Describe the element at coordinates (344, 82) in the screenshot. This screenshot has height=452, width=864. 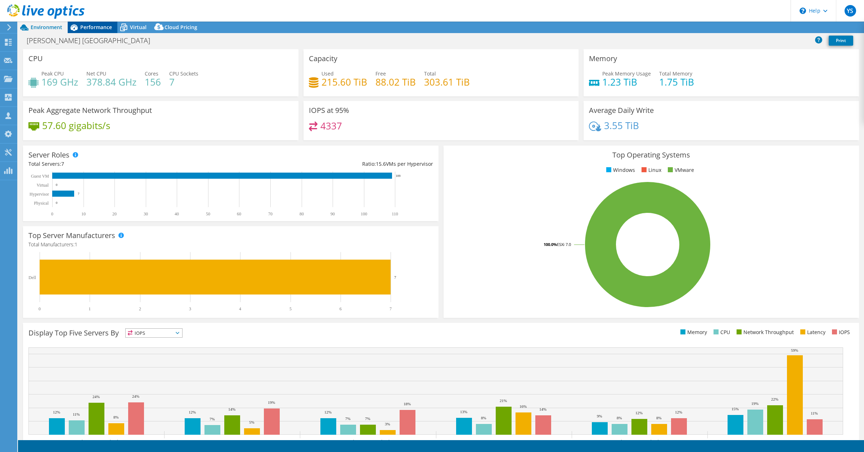
I see `h4: 215.60 TiB` at that location.